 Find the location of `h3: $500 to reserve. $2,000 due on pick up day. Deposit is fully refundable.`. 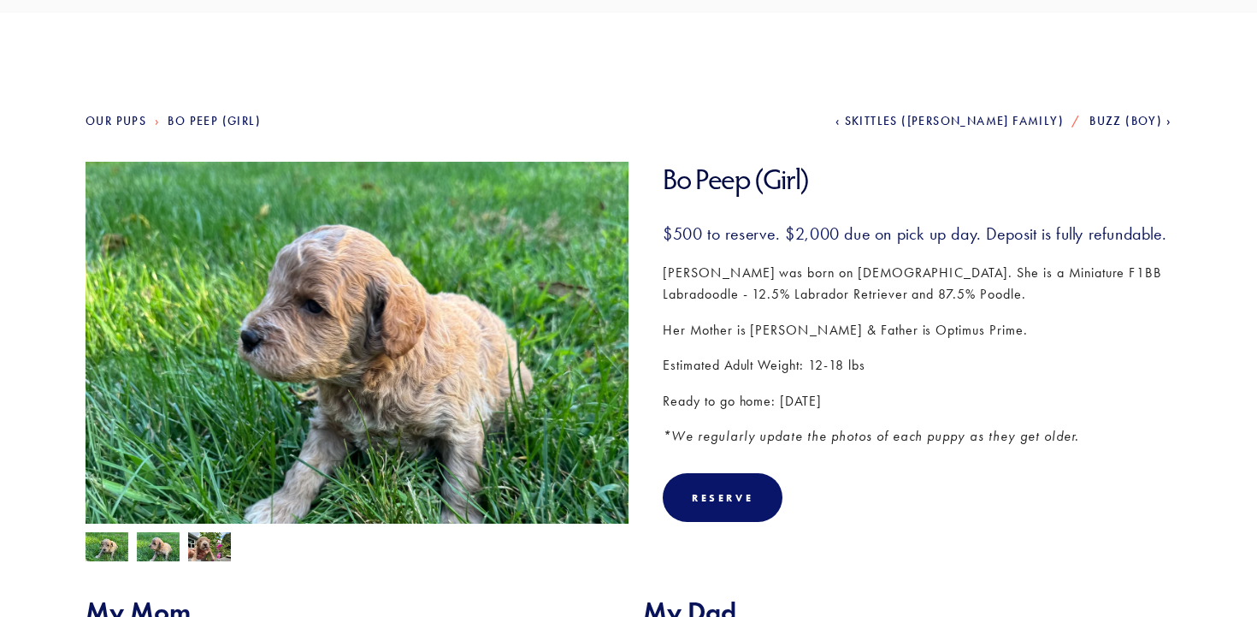

h3: $500 to reserve. $2,000 due on pick up day. Deposit is fully refundable. is located at coordinates (917, 233).